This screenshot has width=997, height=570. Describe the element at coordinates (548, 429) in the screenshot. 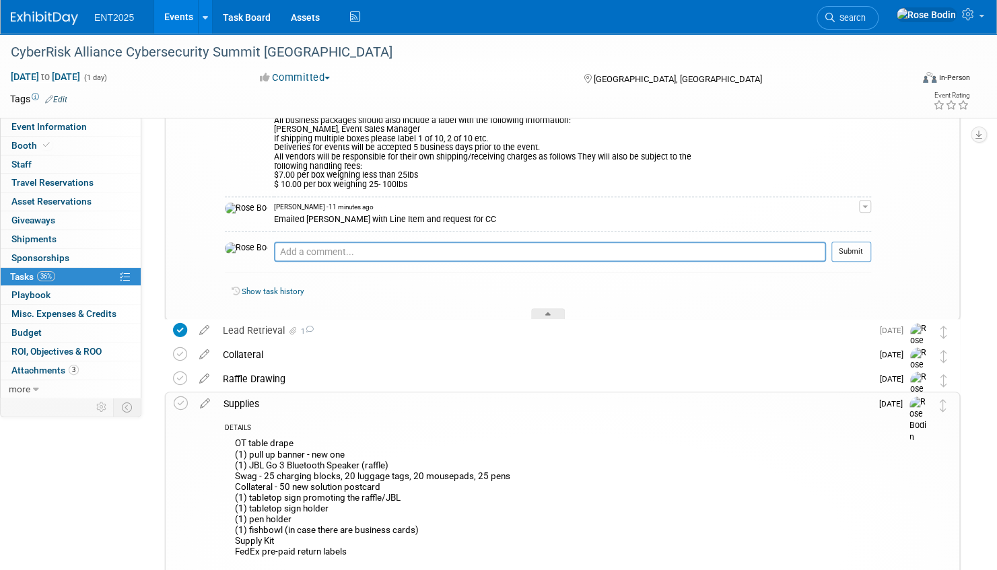

I see `div: DETAILS` at that location.